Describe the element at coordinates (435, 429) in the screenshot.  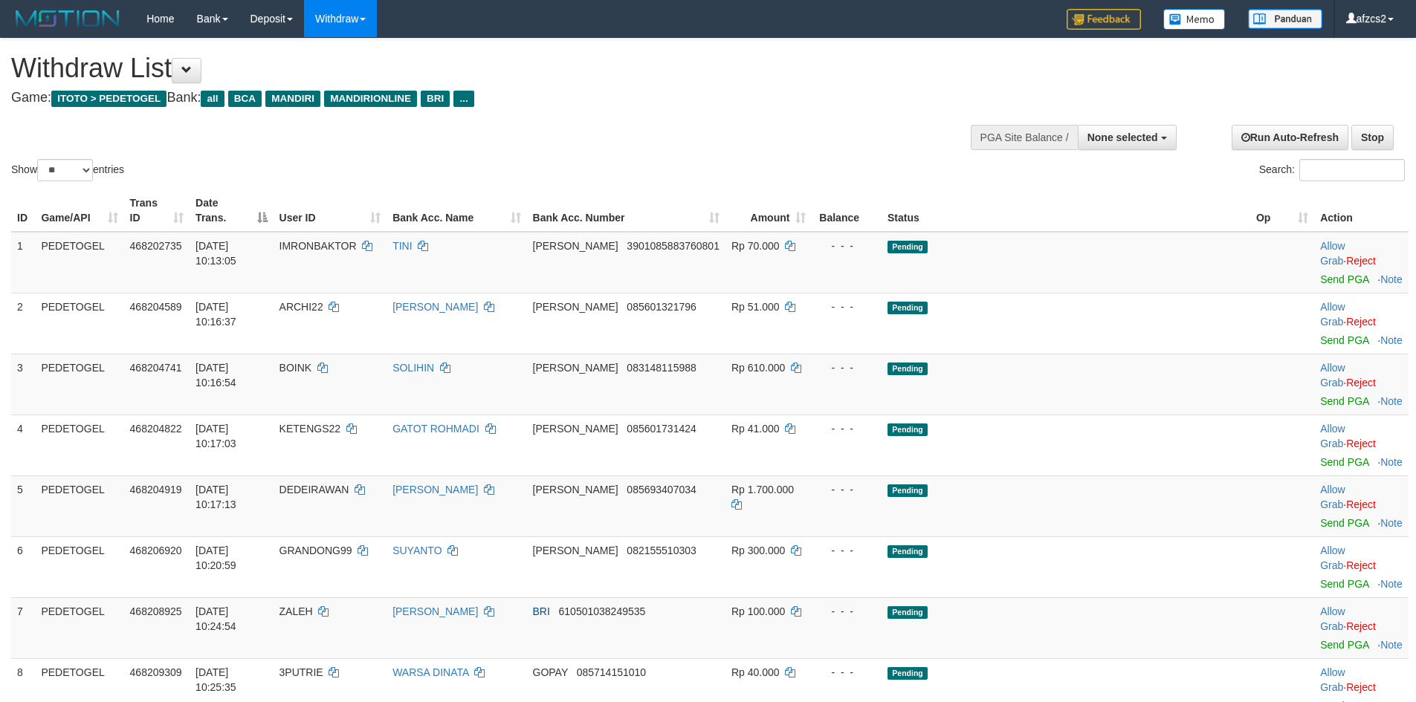
I see `a: GATOT ROHMADI` at that location.